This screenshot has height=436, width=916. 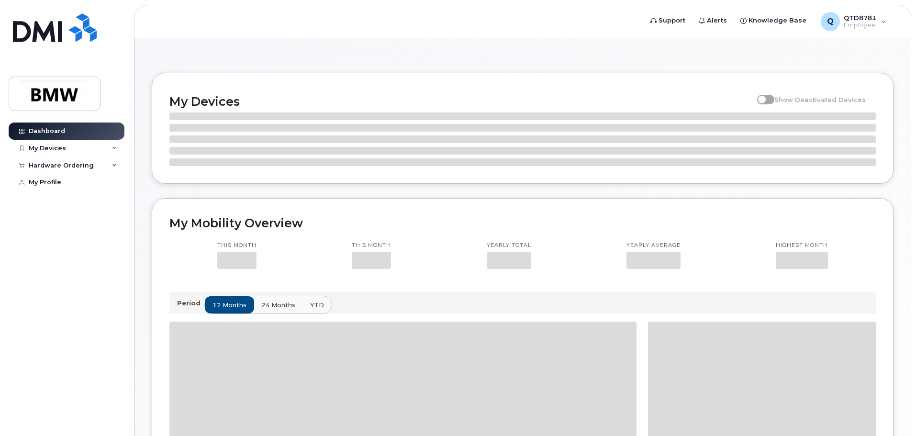 I want to click on p: Yearly average, so click(x=653, y=245).